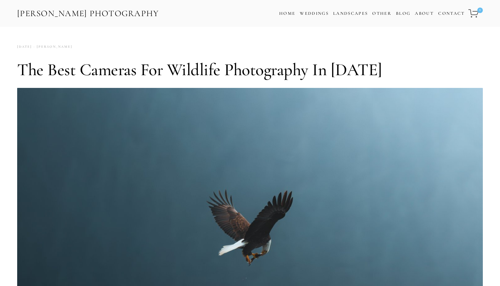  Describe the element at coordinates (314, 13) in the screenshot. I see `a: Weddings` at that location.